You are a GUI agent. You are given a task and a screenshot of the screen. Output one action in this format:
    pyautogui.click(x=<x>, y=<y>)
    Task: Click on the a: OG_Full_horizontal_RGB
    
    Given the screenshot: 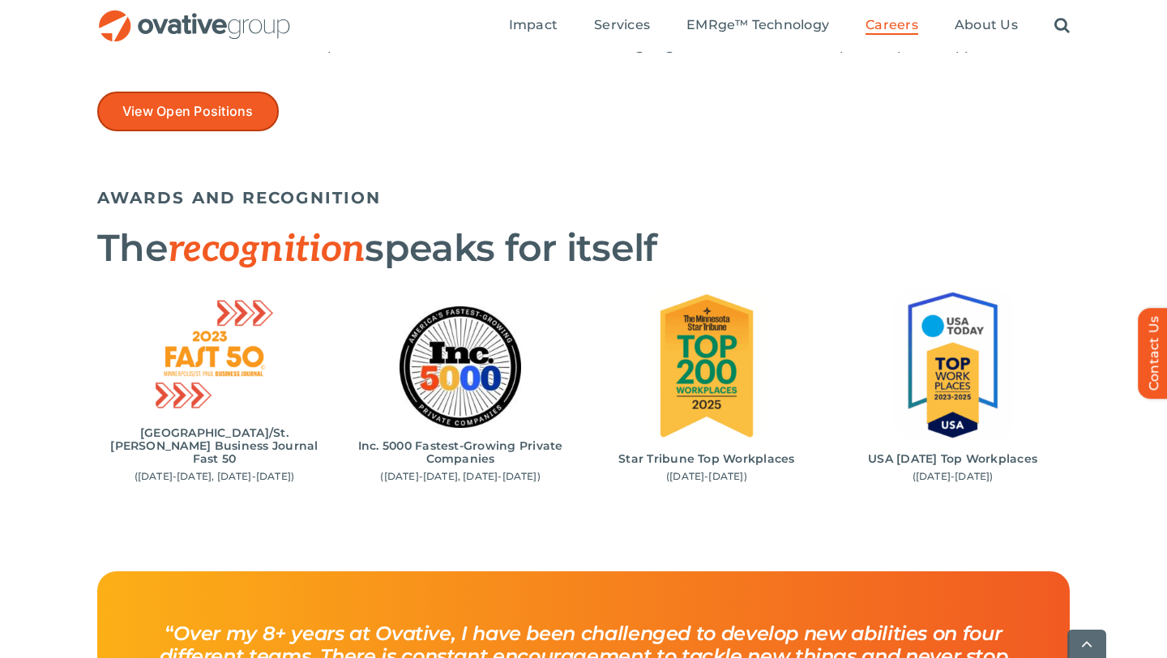 What is the action you would take?
    pyautogui.click(x=195, y=15)
    